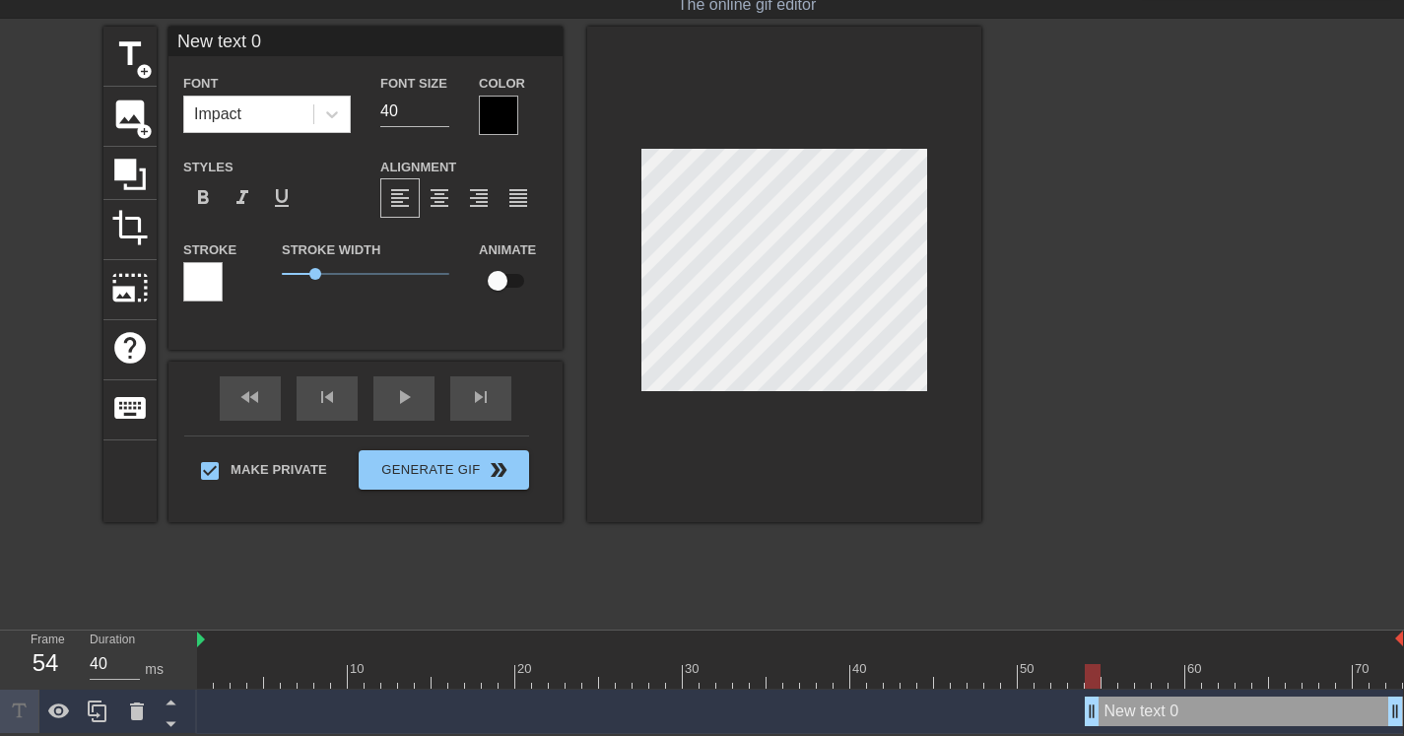  What do you see at coordinates (331, 250) in the screenshot?
I see `label: Stroke Width` at bounding box center [331, 250].